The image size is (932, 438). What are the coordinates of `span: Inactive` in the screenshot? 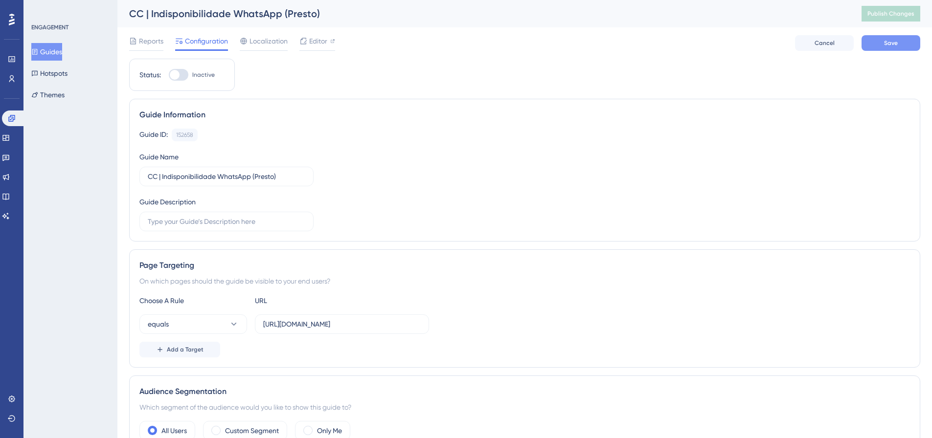 It's located at (203, 75).